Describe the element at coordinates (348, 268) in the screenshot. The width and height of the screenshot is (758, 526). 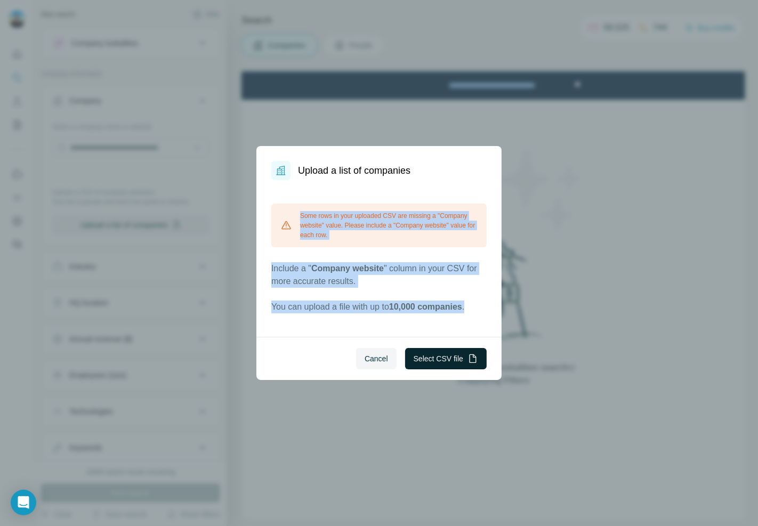
I see `span: Company website` at that location.